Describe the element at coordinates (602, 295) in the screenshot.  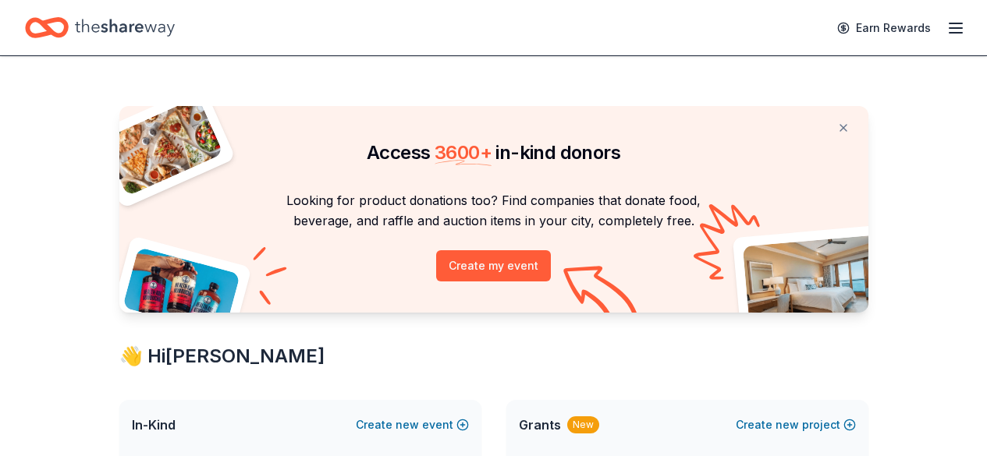
I see `img: Curvy arrow` at that location.